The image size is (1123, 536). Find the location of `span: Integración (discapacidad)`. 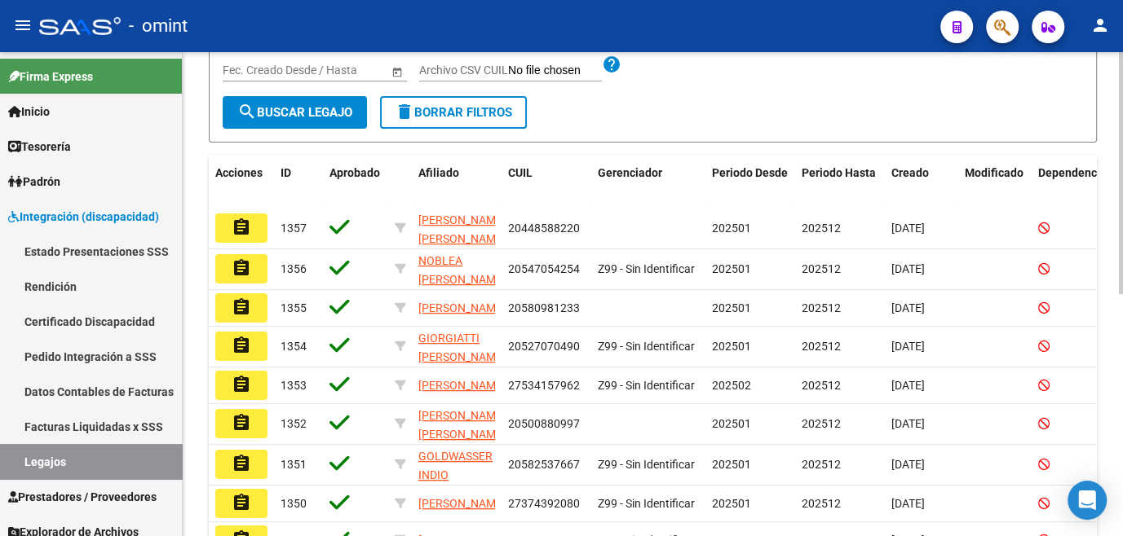

span: Integración (discapacidad) is located at coordinates (83, 217).